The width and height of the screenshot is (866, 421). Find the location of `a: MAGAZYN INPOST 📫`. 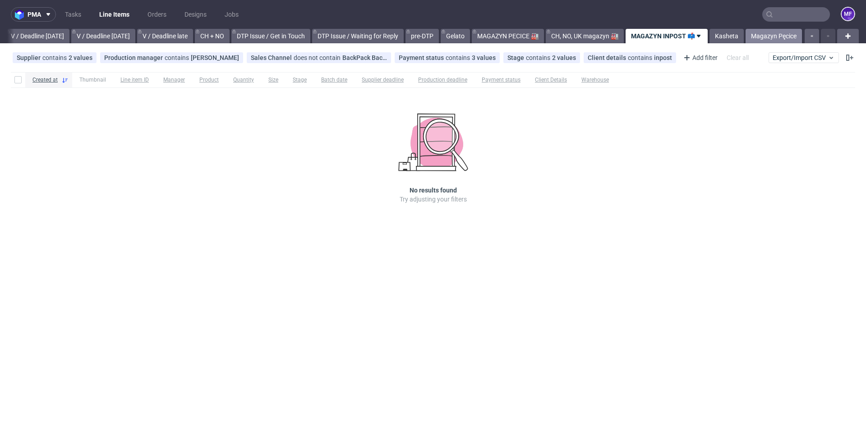

a: MAGAZYN INPOST 📫 is located at coordinates (667, 36).